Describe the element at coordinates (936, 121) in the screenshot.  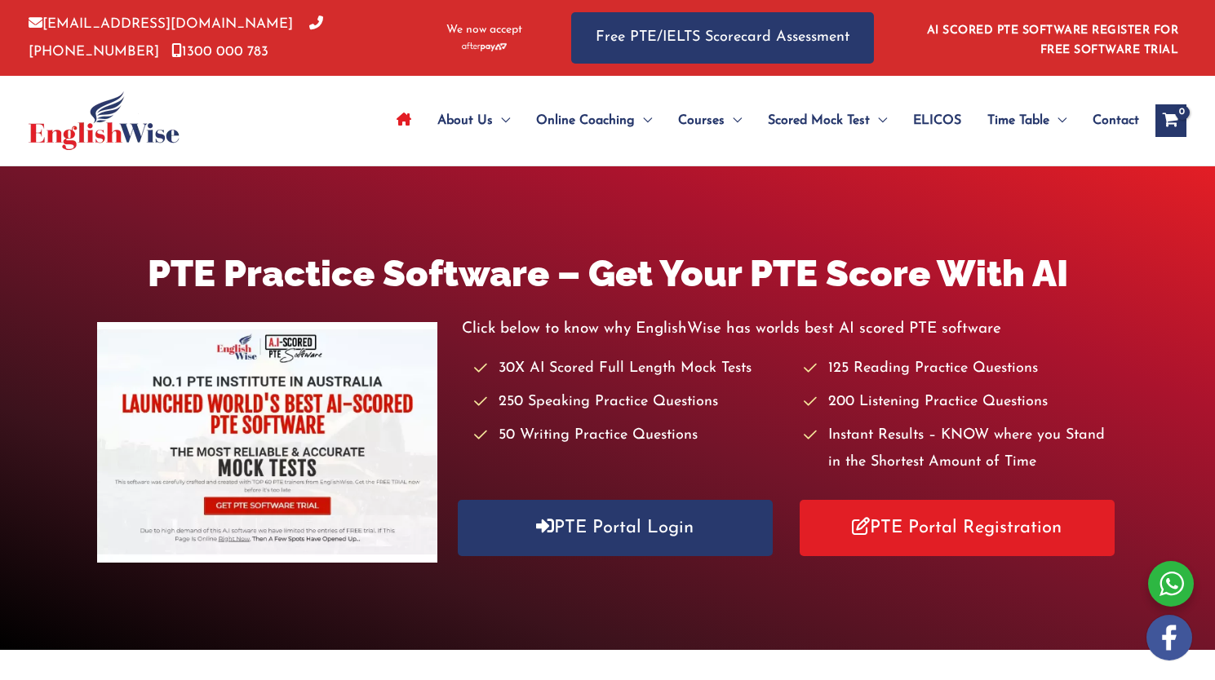
I see `a: ELICOS` at that location.